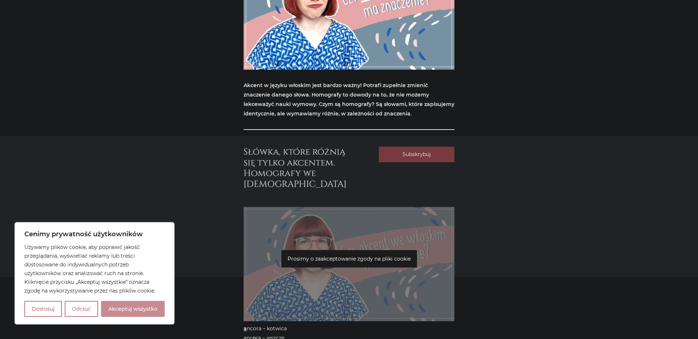 This screenshot has height=339, width=698. I want to click on span: a, so click(245, 329).